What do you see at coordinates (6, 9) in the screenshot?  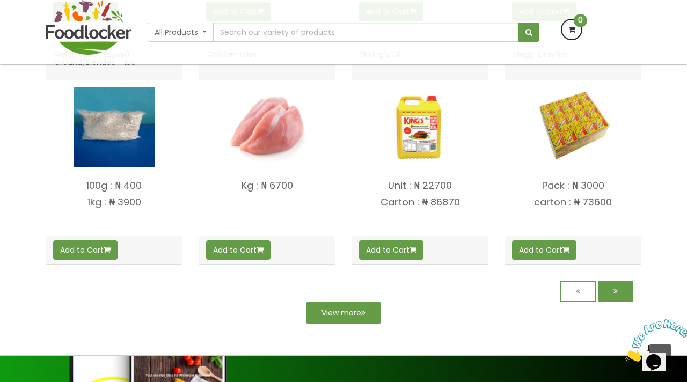 I see `span: 1` at bounding box center [6, 9].